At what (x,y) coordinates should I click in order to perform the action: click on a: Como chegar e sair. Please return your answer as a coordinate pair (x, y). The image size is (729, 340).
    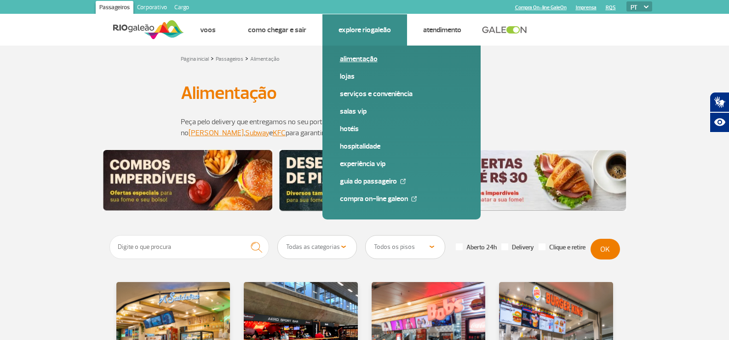
    Looking at the image, I should click on (277, 30).